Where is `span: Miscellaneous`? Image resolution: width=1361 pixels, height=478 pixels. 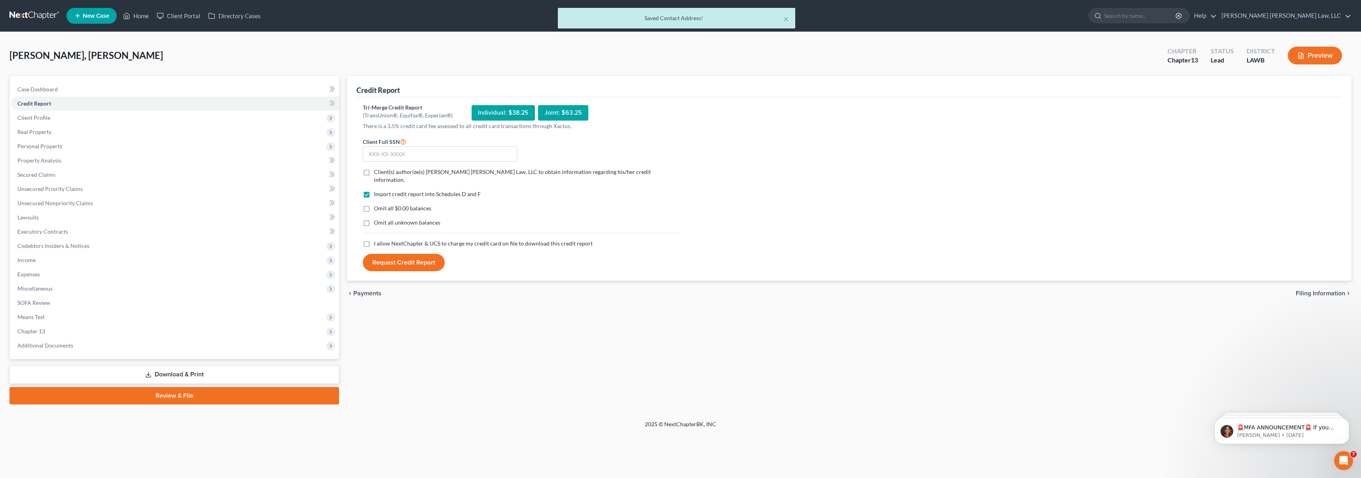 span: Miscellaneous is located at coordinates (35, 288).